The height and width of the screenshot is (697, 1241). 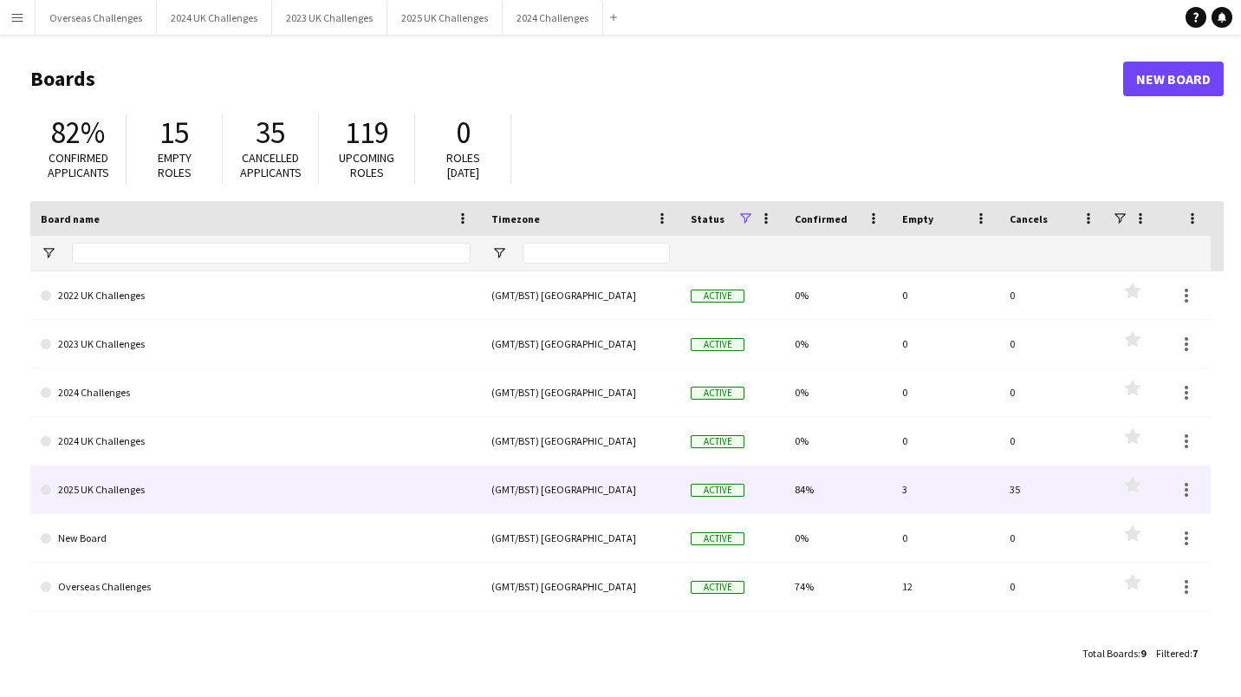 What do you see at coordinates (1110, 652) in the screenshot?
I see `span: Total Boards` at bounding box center [1110, 652].